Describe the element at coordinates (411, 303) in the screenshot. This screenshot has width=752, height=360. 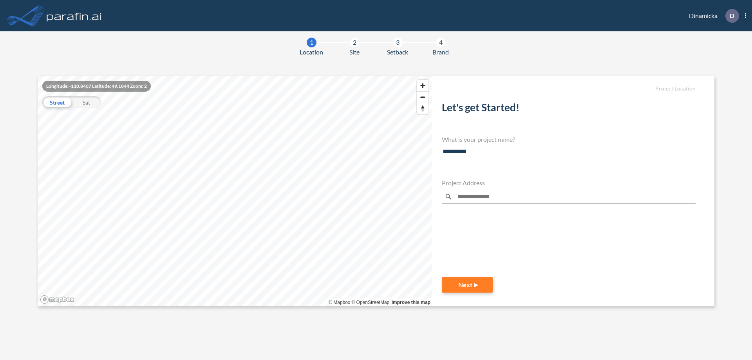
I see `a: Improve this map` at that location.